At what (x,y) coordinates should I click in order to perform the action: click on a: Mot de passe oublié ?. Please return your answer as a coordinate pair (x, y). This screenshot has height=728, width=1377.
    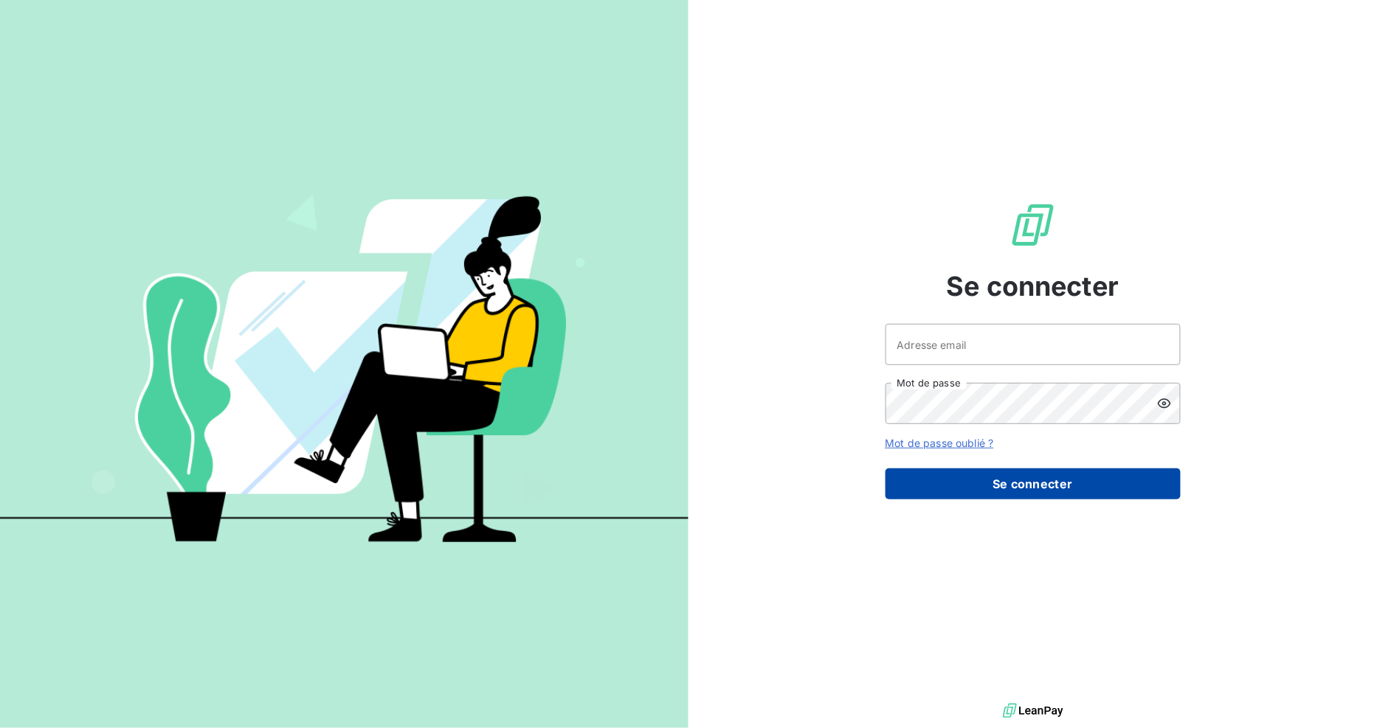
    Looking at the image, I should click on (940, 443).